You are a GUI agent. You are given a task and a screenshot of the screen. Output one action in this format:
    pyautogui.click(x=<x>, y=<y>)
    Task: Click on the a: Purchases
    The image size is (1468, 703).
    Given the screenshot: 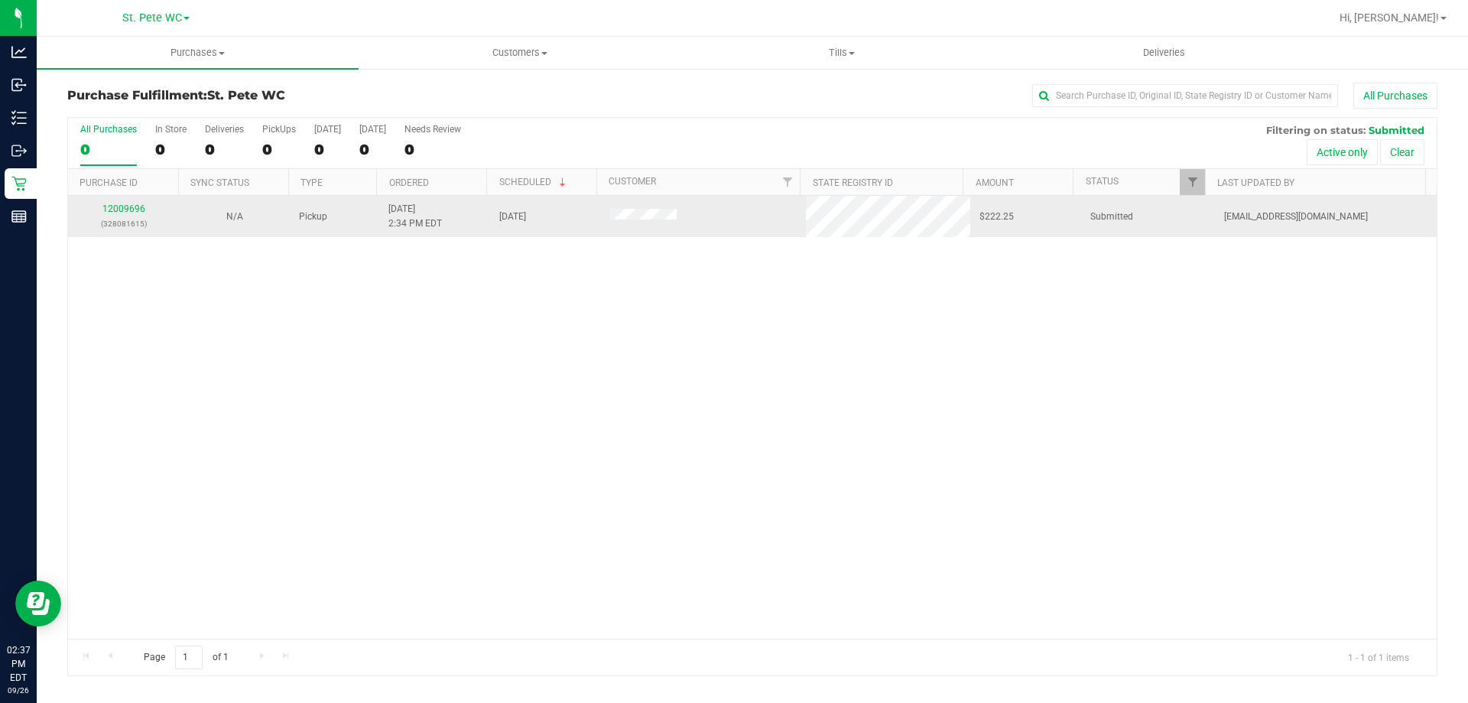 What is the action you would take?
    pyautogui.click(x=197, y=53)
    